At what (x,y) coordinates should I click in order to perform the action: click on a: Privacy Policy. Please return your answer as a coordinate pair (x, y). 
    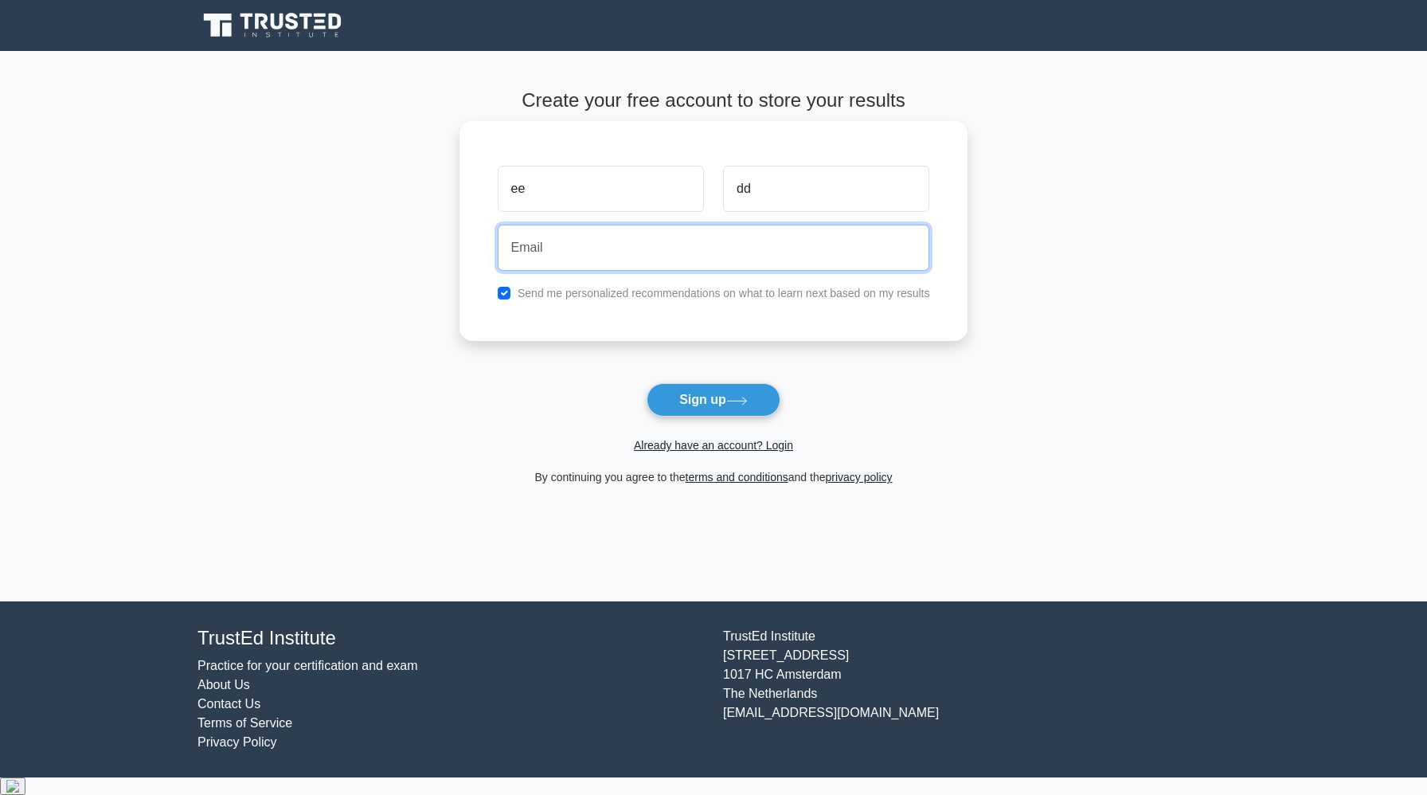
    Looking at the image, I should click on (237, 741).